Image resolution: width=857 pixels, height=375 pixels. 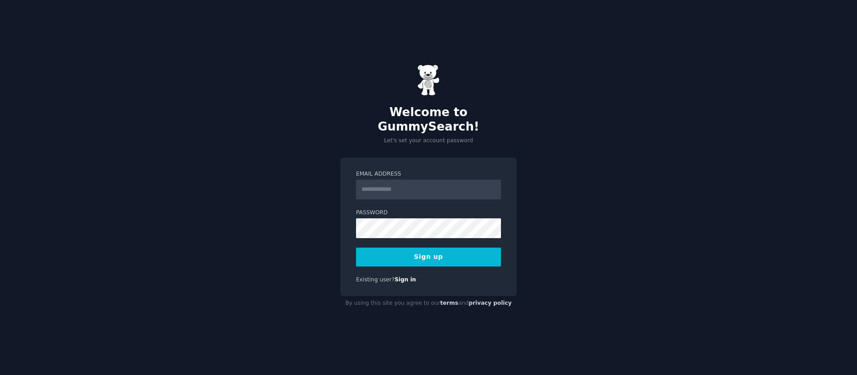 What do you see at coordinates (490, 303) in the screenshot?
I see `a: privacy policy` at bounding box center [490, 303].